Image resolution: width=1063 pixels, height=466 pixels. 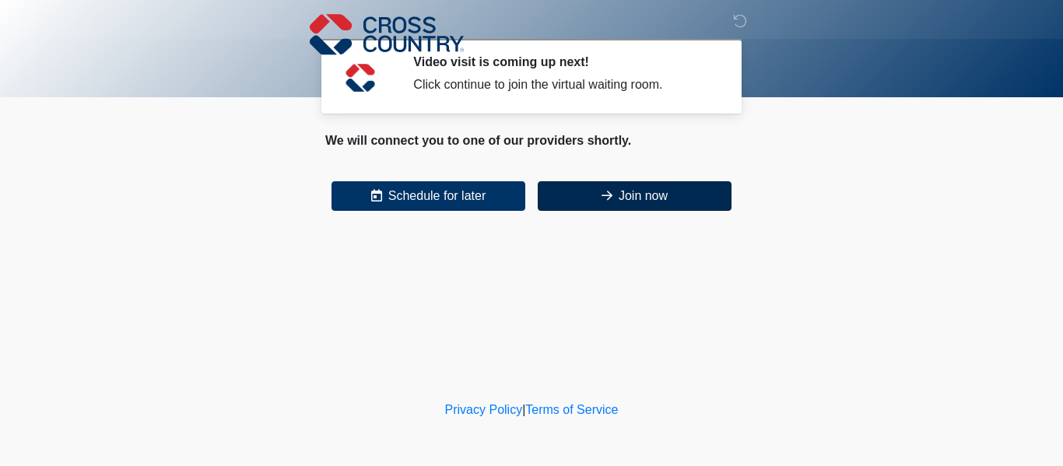 What do you see at coordinates (428, 196) in the screenshot?
I see `button: Schedule for later` at bounding box center [428, 196].